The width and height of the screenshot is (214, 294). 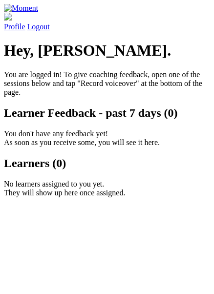 What do you see at coordinates (8, 17) in the screenshot?
I see `img: default_avatar-b4e2223d03051bc43aaaccfb402a43260a3f17acc7fafc1603fdf008d6cba3c9.png` at bounding box center [8, 17].